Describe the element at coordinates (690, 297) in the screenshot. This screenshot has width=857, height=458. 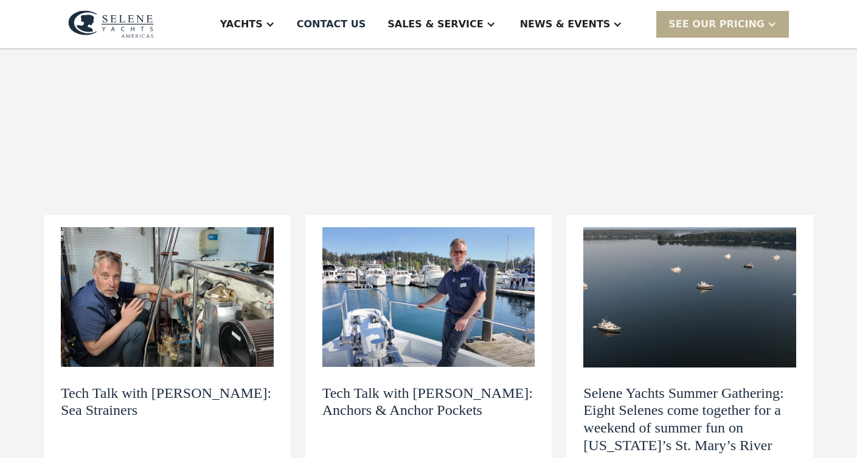
I see `img: Selene Yachts Summer Gathering: Eight Selenes come together for a weekend of summer fun on Maryla...` at that location.